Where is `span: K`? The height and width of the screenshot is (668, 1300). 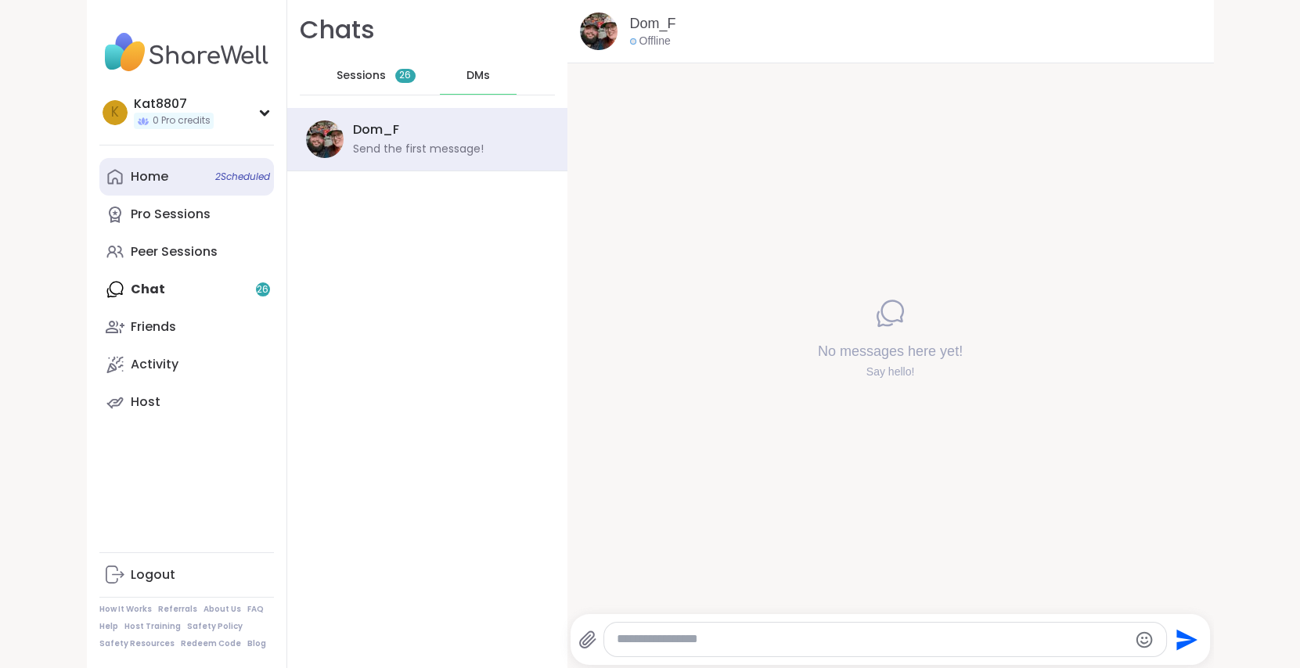
span: K is located at coordinates (115, 113).